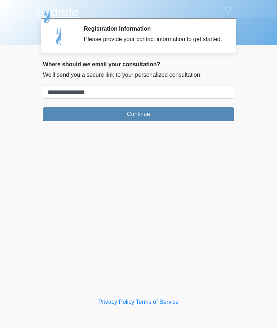 This screenshot has height=328, width=277. What do you see at coordinates (116, 301) in the screenshot?
I see `a: Privacy Policy` at bounding box center [116, 301].